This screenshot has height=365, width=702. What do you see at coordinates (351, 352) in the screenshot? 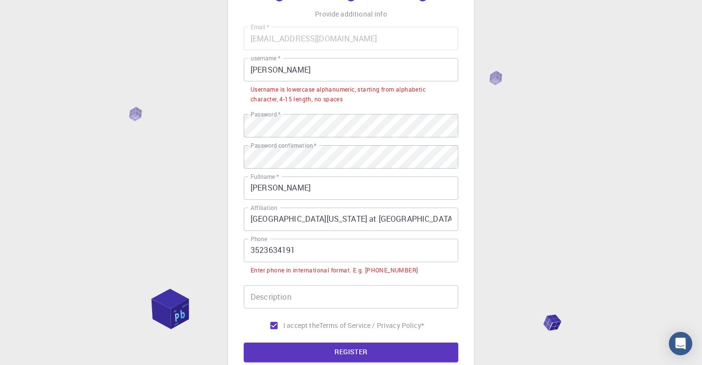
I see `button: REGISTER` at bounding box center [351, 352].